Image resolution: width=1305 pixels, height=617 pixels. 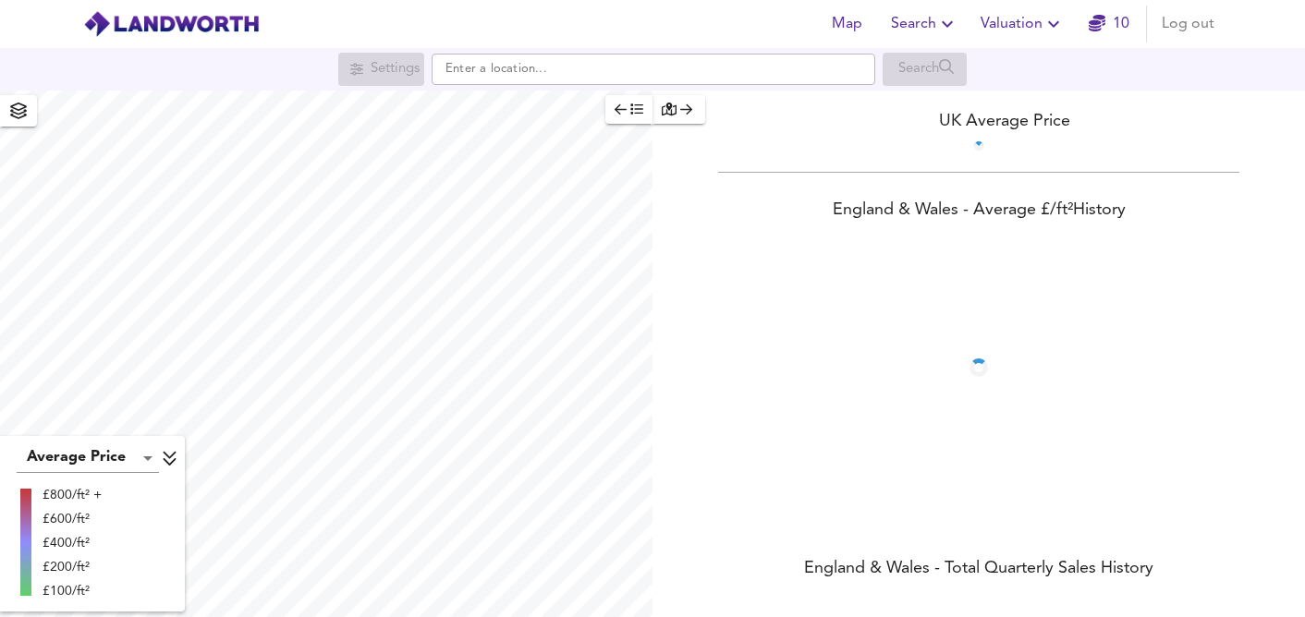 I want to click on span: Valuation, so click(x=1022, y=24).